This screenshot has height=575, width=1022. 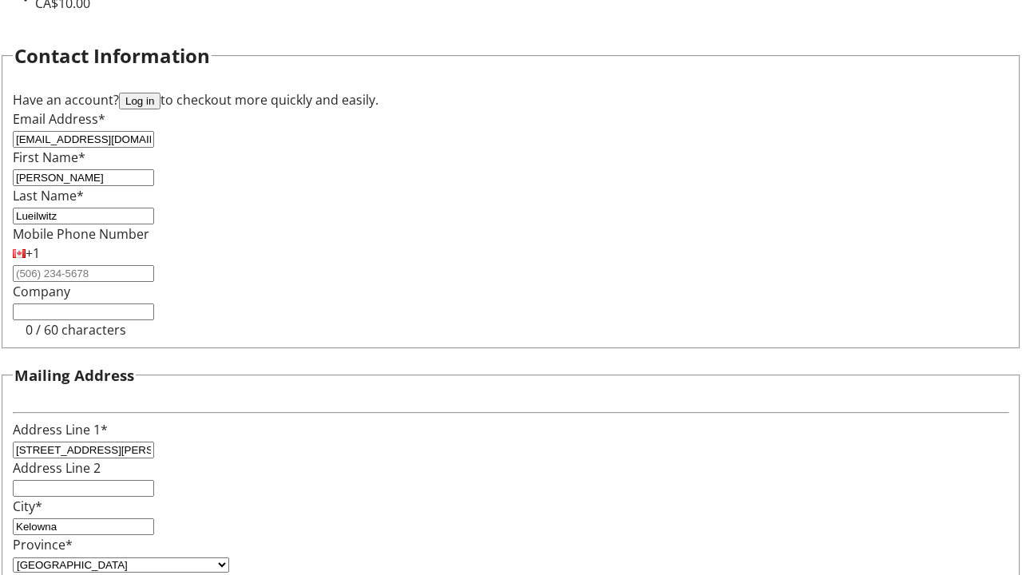 What do you see at coordinates (81, 234) in the screenshot?
I see `label: Mobile Phone Number` at bounding box center [81, 234].